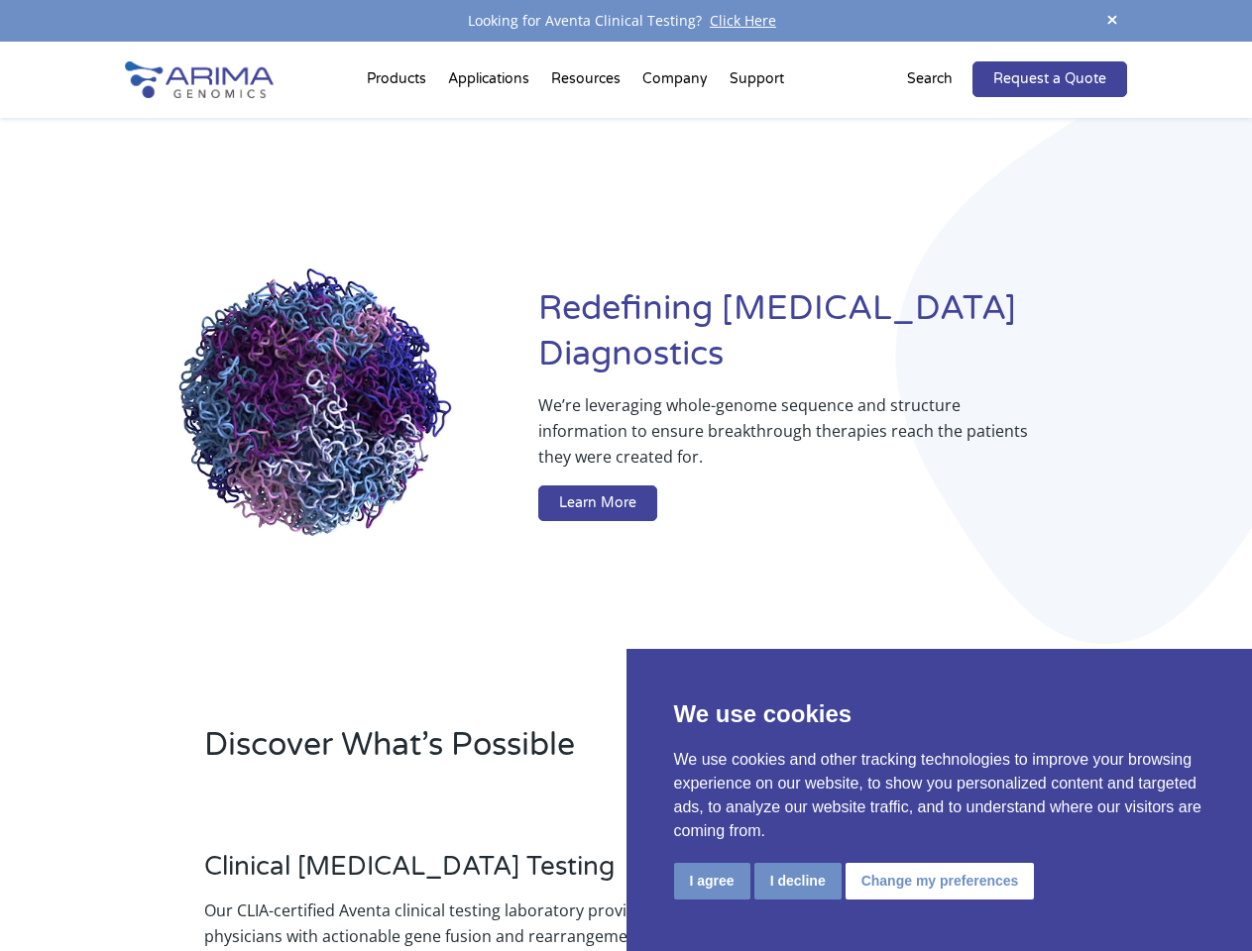 This screenshot has width=1252, height=951. I want to click on p: We’re leveraging whole-genome sequence and structure information to ensure breakthrough therapies..., so click(793, 439).